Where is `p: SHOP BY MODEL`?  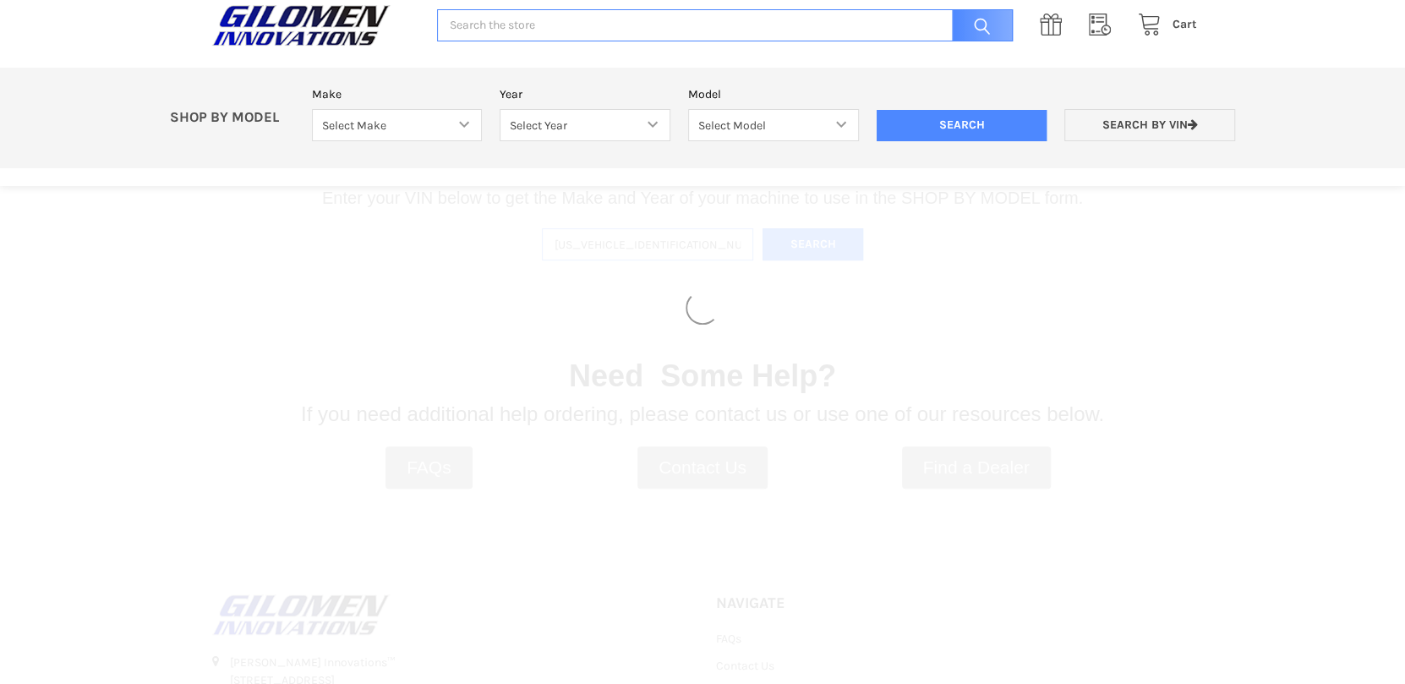 p: SHOP BY MODEL is located at coordinates (233, 118).